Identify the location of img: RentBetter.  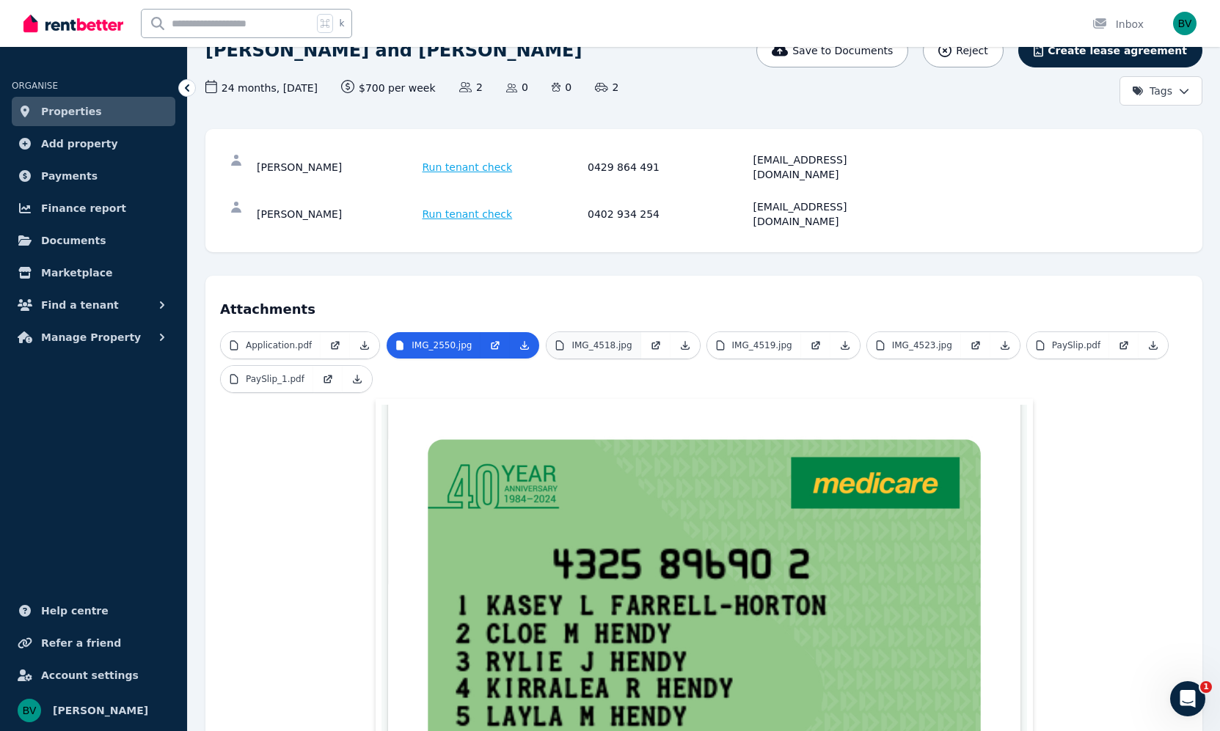
(73, 23).